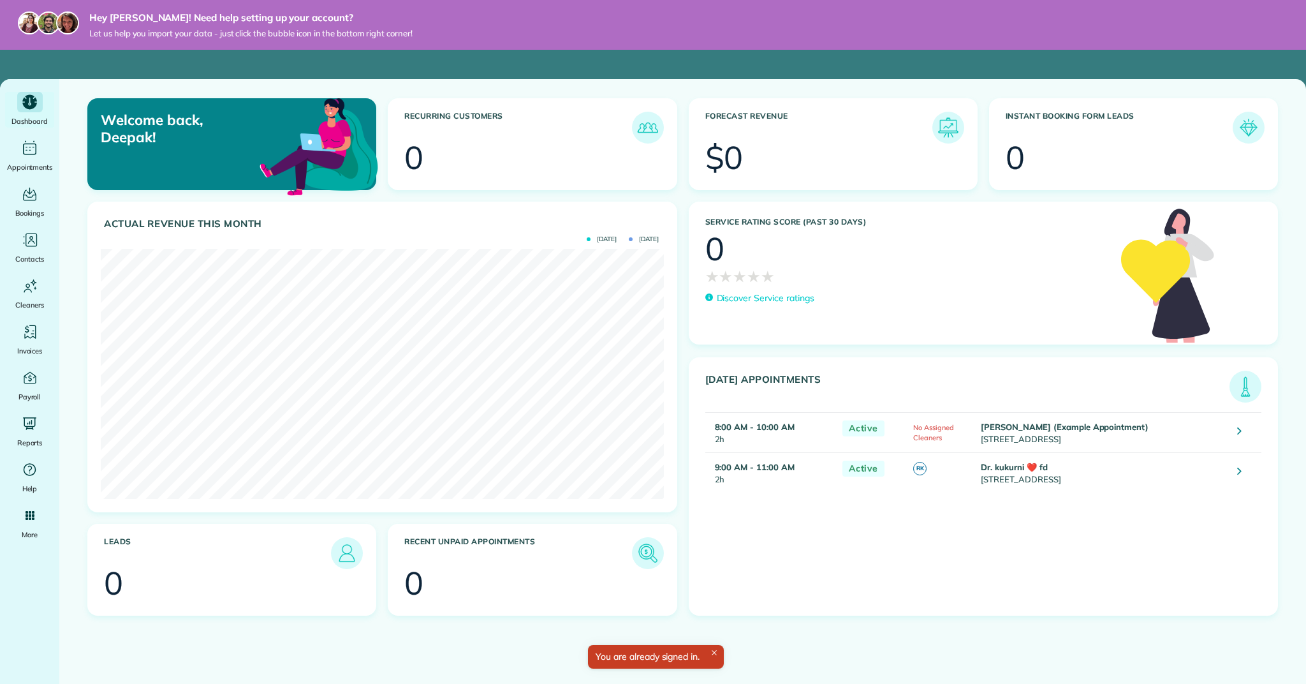  Describe the element at coordinates (760, 298) in the screenshot. I see `a: Discover Service ratings` at that location.